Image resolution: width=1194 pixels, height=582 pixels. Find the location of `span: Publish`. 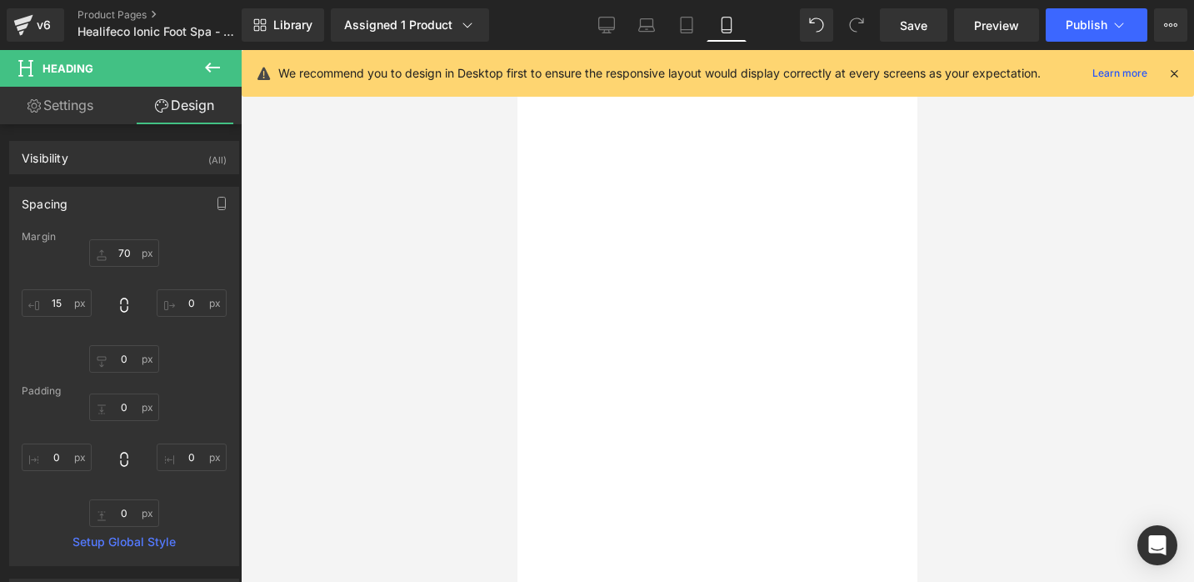

span: Publish is located at coordinates (1086, 25).